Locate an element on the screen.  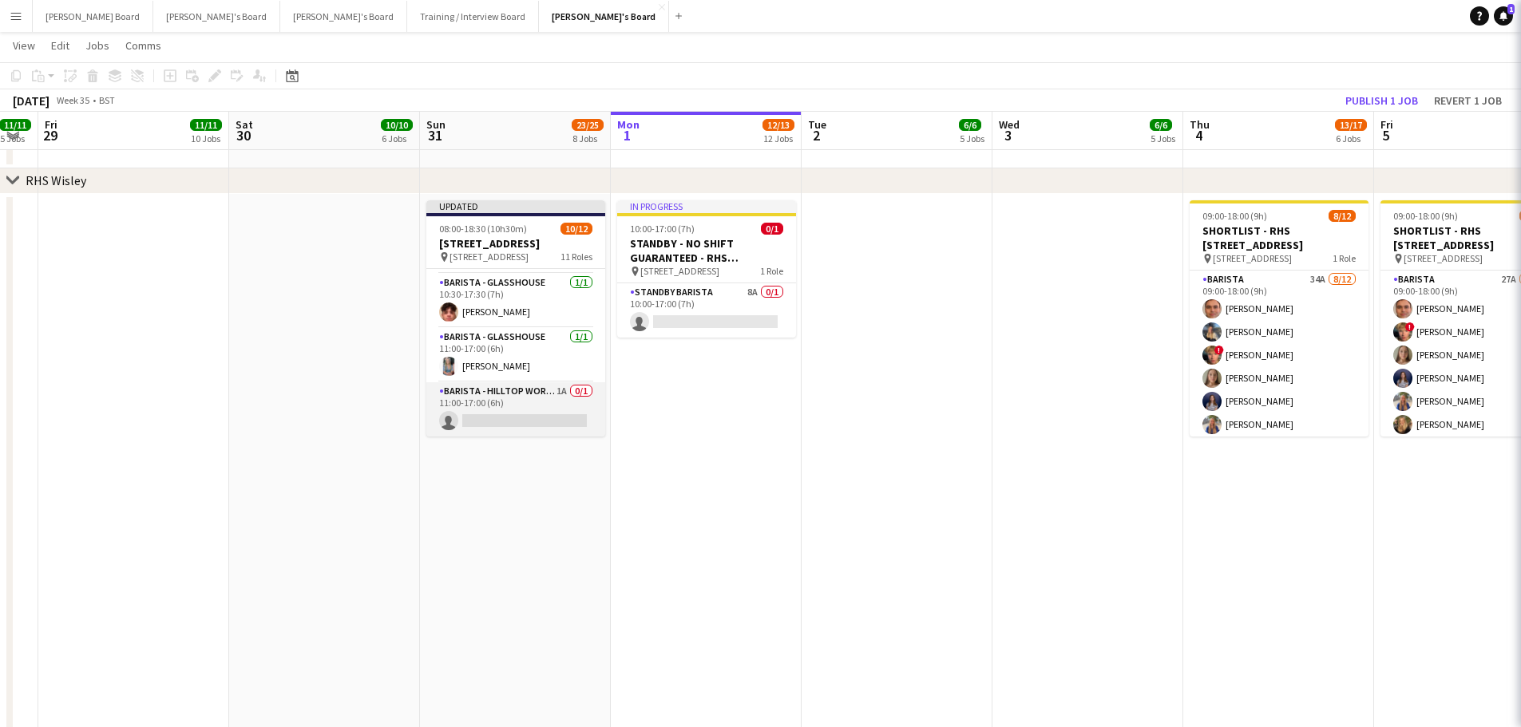
div: In progress is located at coordinates (707, 207).